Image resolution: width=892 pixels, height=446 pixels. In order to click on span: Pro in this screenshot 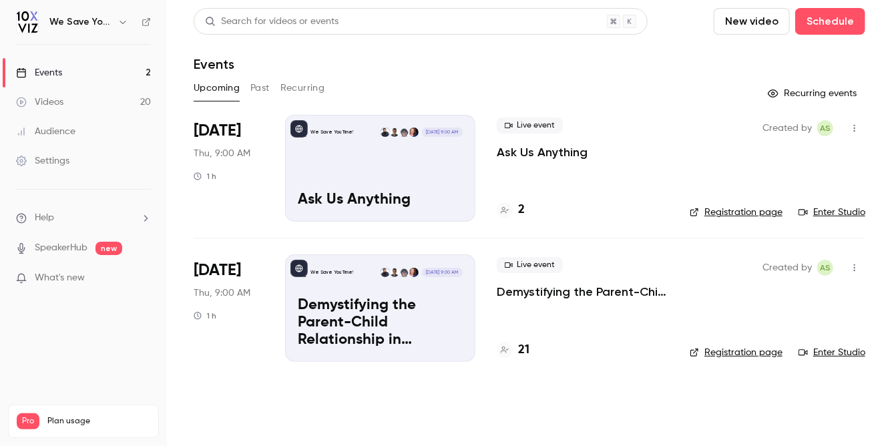, I will do `click(28, 421)`.